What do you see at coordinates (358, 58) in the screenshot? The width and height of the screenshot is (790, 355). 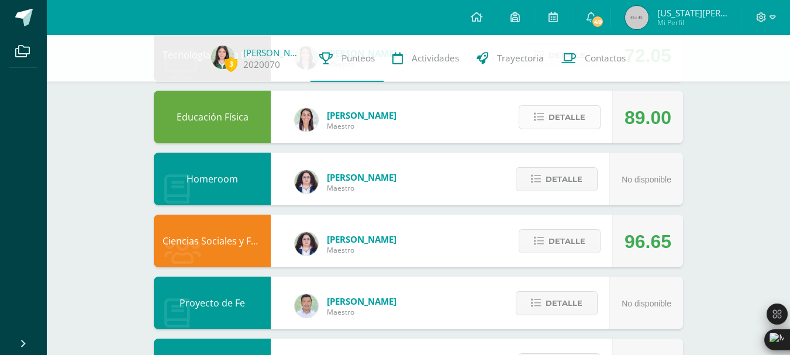 I see `span: Punteos` at bounding box center [358, 58].